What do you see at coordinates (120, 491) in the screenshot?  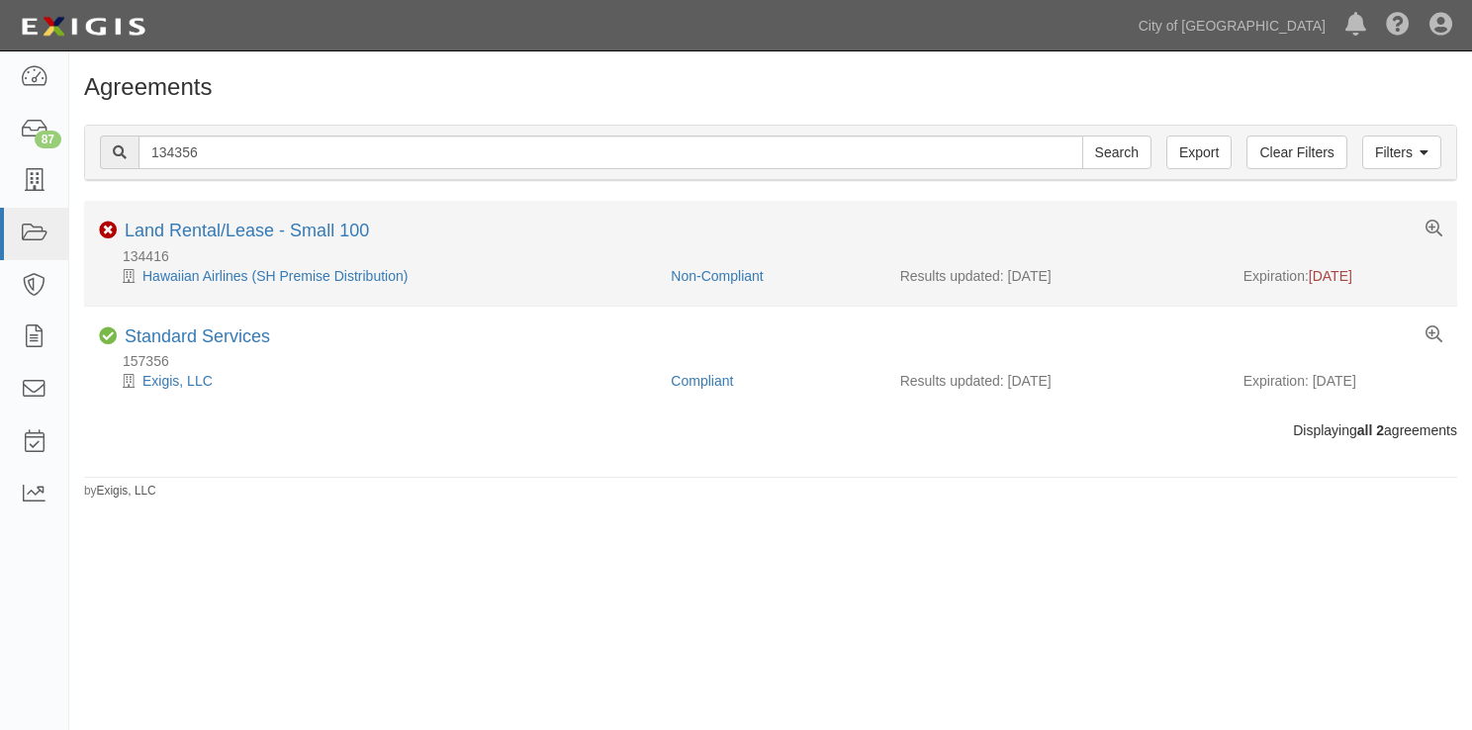 I see `small: by` at bounding box center [120, 491].